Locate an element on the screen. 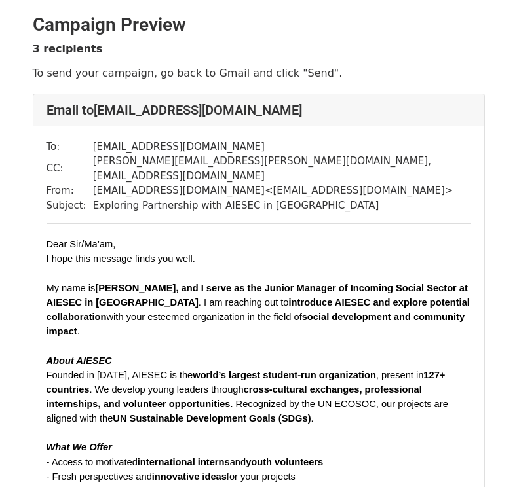 The height and width of the screenshot is (487, 517). span: 127+ countries is located at coordinates (247, 383).